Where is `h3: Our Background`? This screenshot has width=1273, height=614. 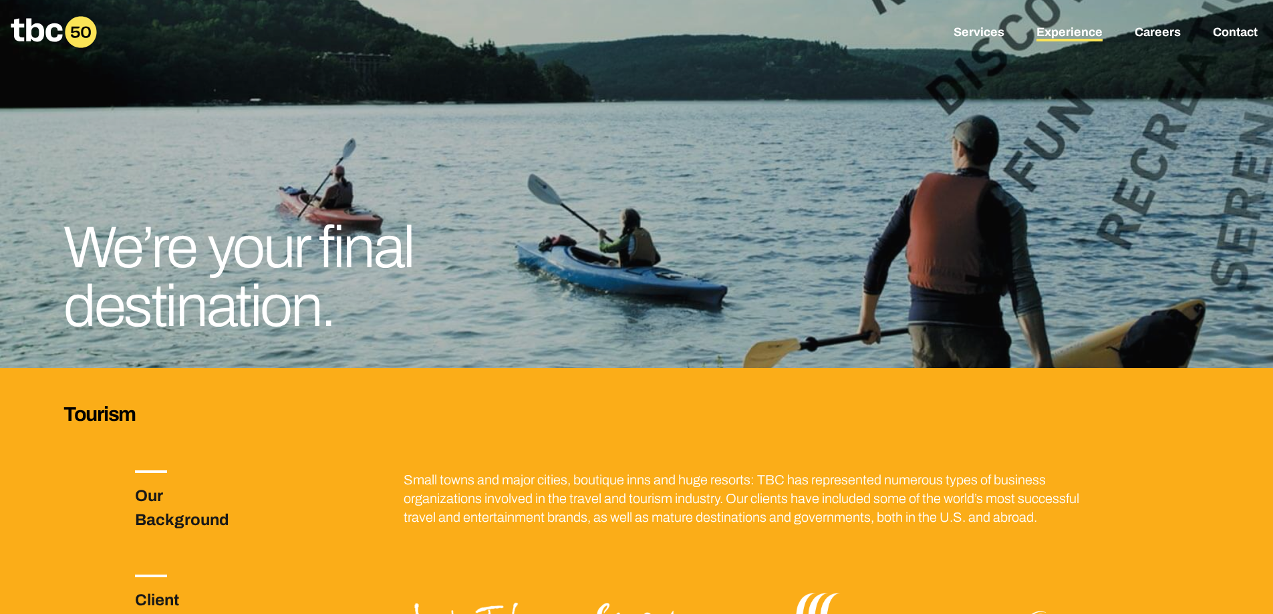 h3: Our Background is located at coordinates (199, 508).